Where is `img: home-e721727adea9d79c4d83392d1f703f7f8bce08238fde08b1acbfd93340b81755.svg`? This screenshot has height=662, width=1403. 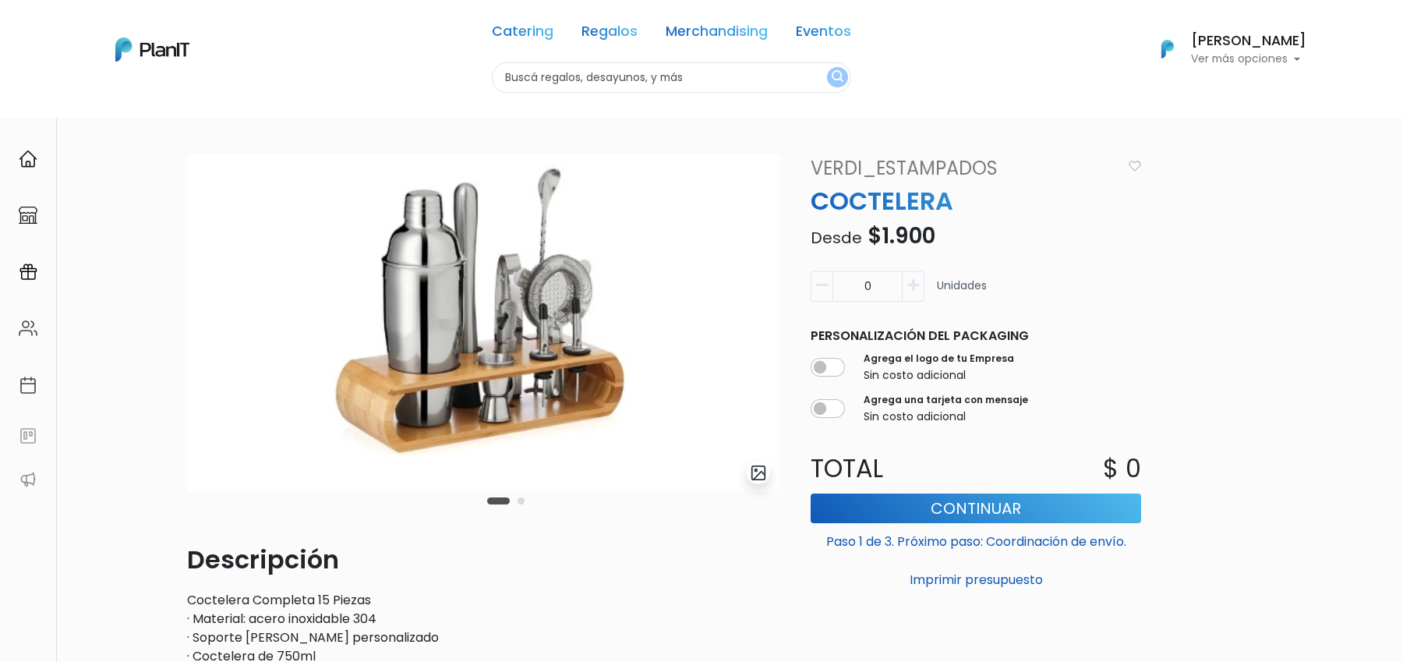
img: home-e721727adea9d79c4d83392d1f703f7f8bce08238fde08b1acbfd93340b81755.svg is located at coordinates (28, 159).